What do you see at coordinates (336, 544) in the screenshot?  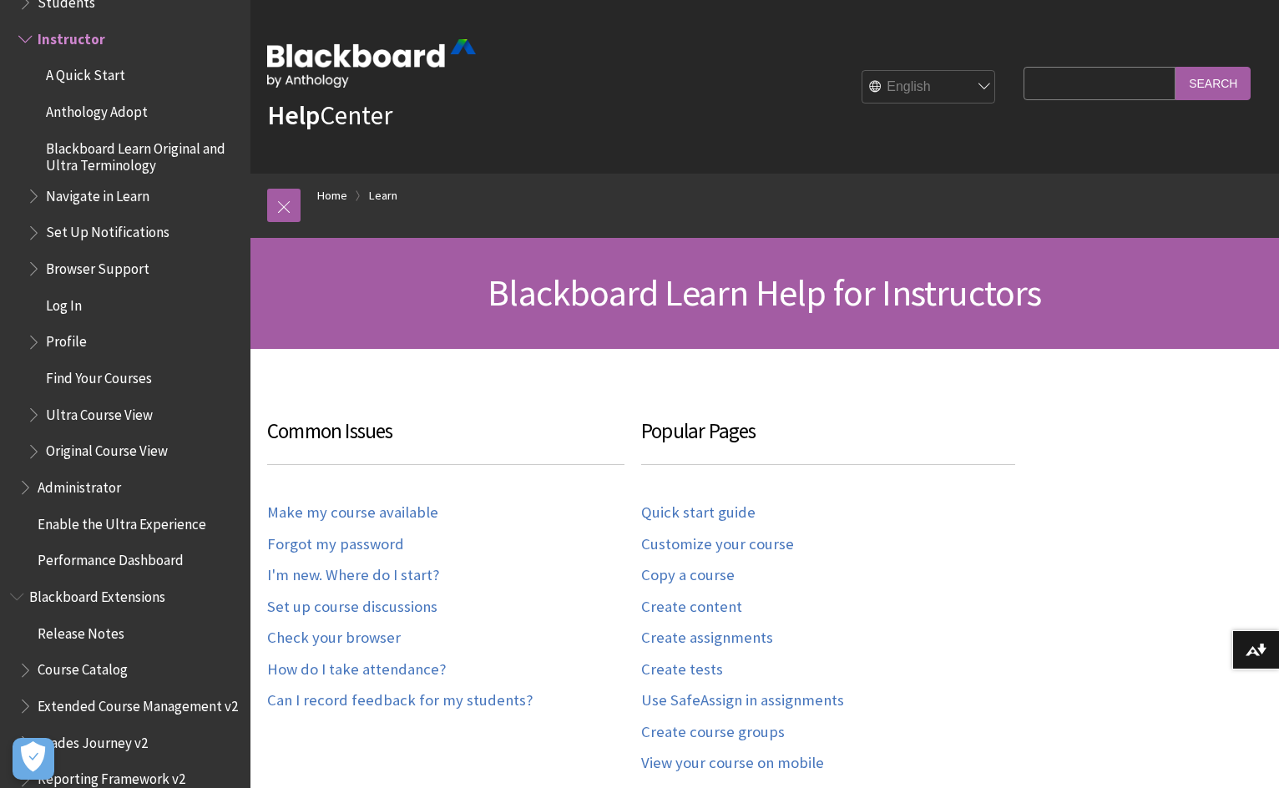 I see `a: Forgot my password` at bounding box center [336, 544].